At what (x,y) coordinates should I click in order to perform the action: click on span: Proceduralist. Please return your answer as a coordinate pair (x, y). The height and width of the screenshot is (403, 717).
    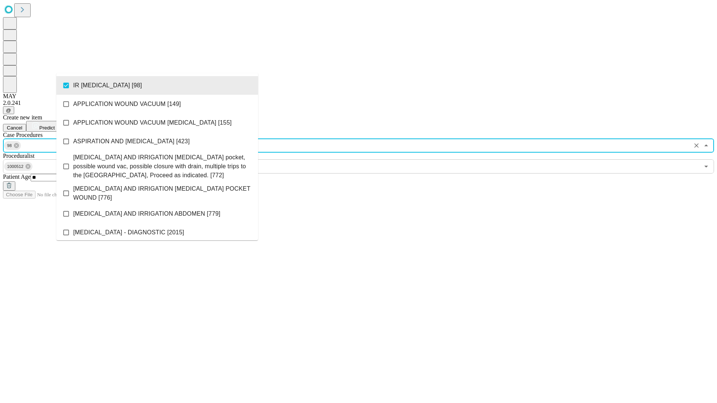
    Looking at the image, I should click on (19, 156).